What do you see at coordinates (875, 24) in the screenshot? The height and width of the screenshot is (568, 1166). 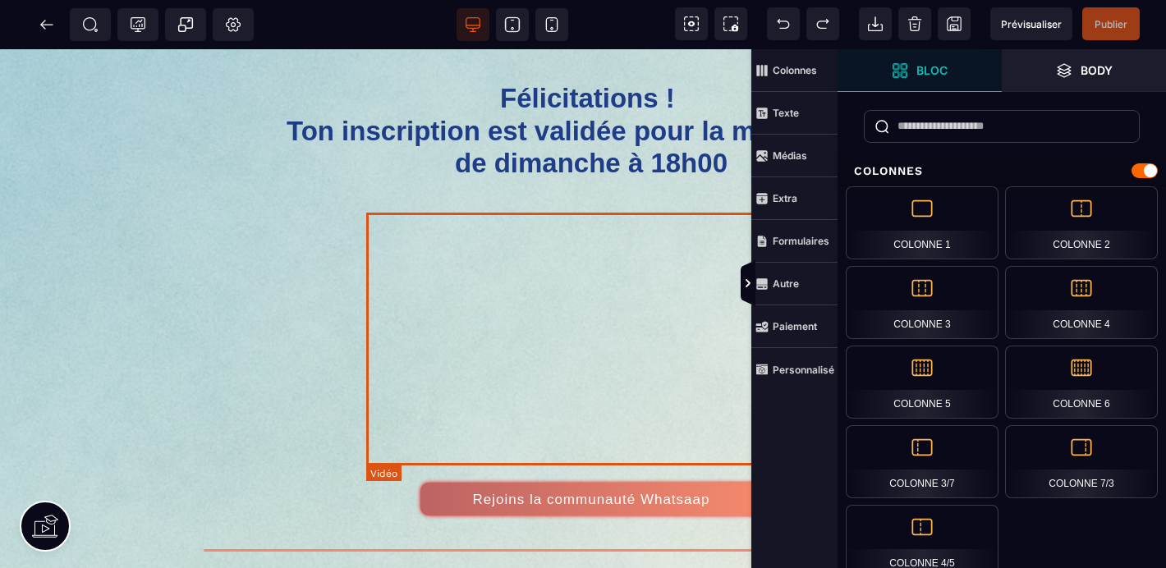 I see `span: Importer` at bounding box center [875, 24].